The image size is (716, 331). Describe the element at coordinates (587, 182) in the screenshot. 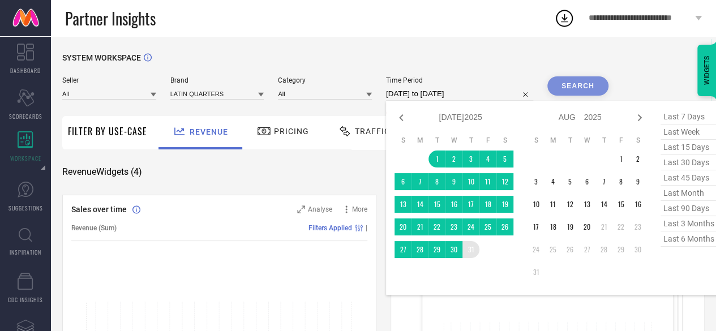

I see `td: Wed Aug 06 2025` at that location.